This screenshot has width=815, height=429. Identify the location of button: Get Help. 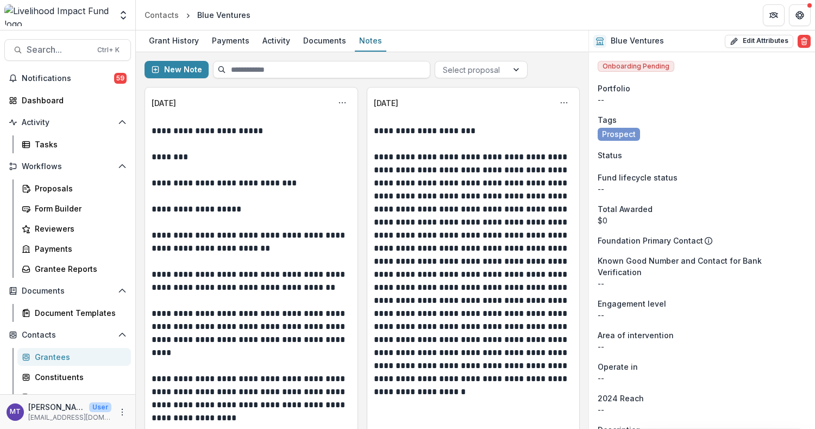
(800, 15).